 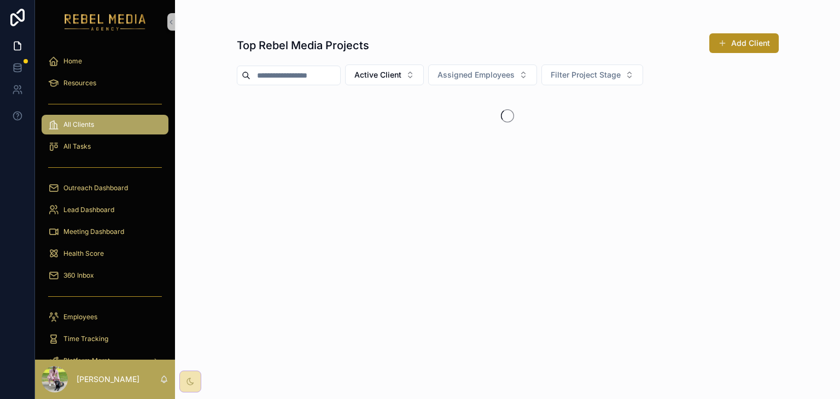 What do you see at coordinates (105, 125) in the screenshot?
I see `a: All Clients` at bounding box center [105, 125].